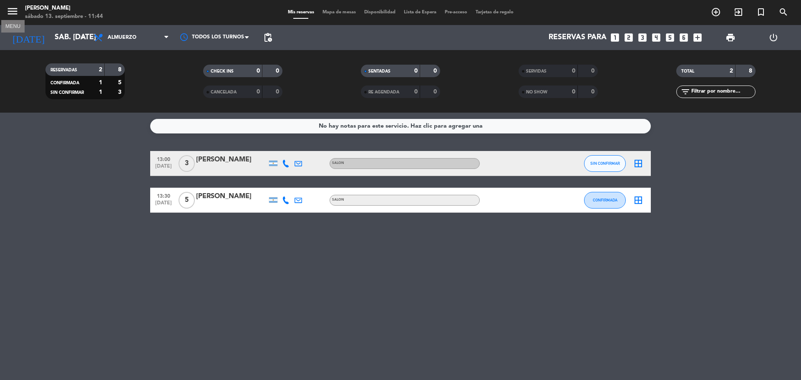 This screenshot has width=801, height=380. I want to click on button: menu, so click(13, 13).